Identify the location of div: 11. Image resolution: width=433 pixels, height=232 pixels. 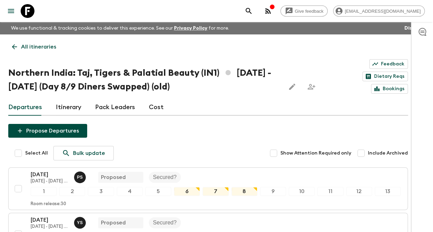
(330, 192).